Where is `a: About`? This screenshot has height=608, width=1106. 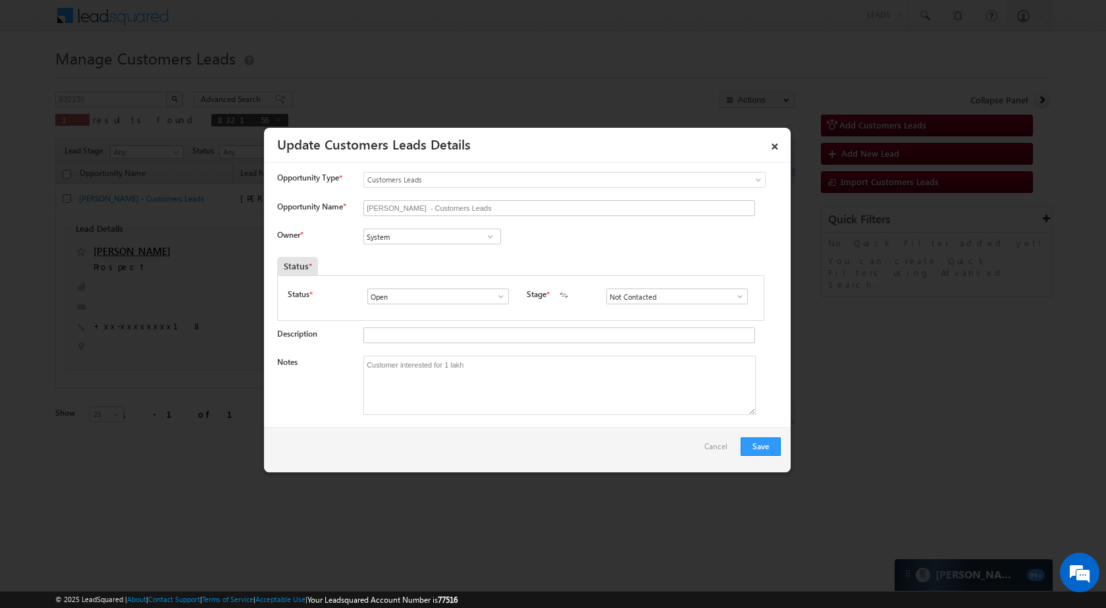
a: About is located at coordinates (136, 598).